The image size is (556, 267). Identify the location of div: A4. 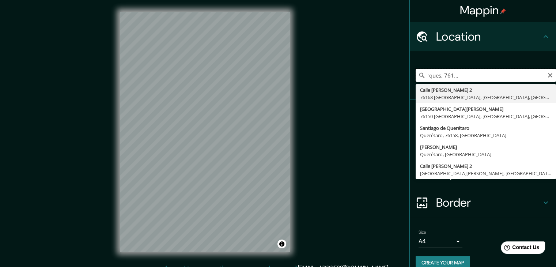
(440, 241).